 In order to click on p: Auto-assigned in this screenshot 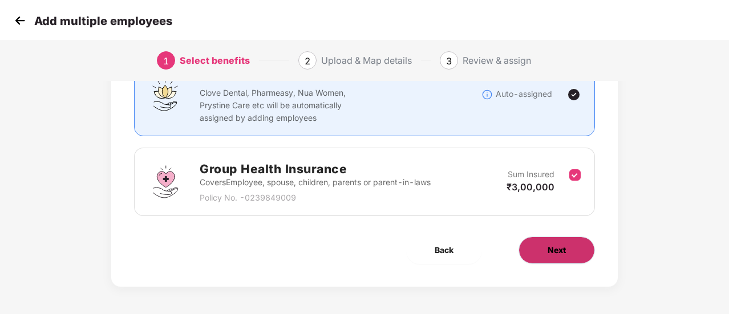, I will do `click(524, 94)`.